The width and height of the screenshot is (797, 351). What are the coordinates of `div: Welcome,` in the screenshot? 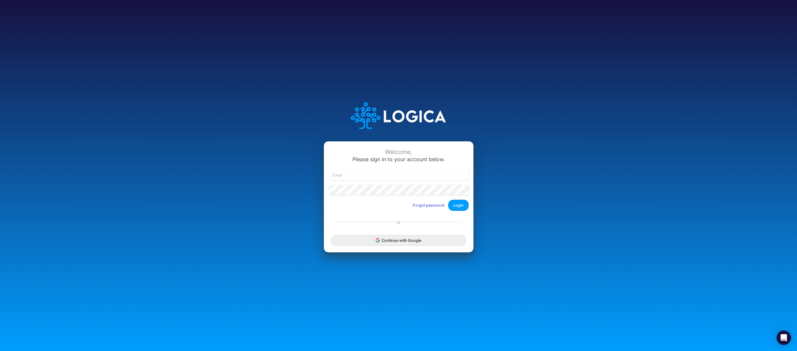 It's located at (399, 152).